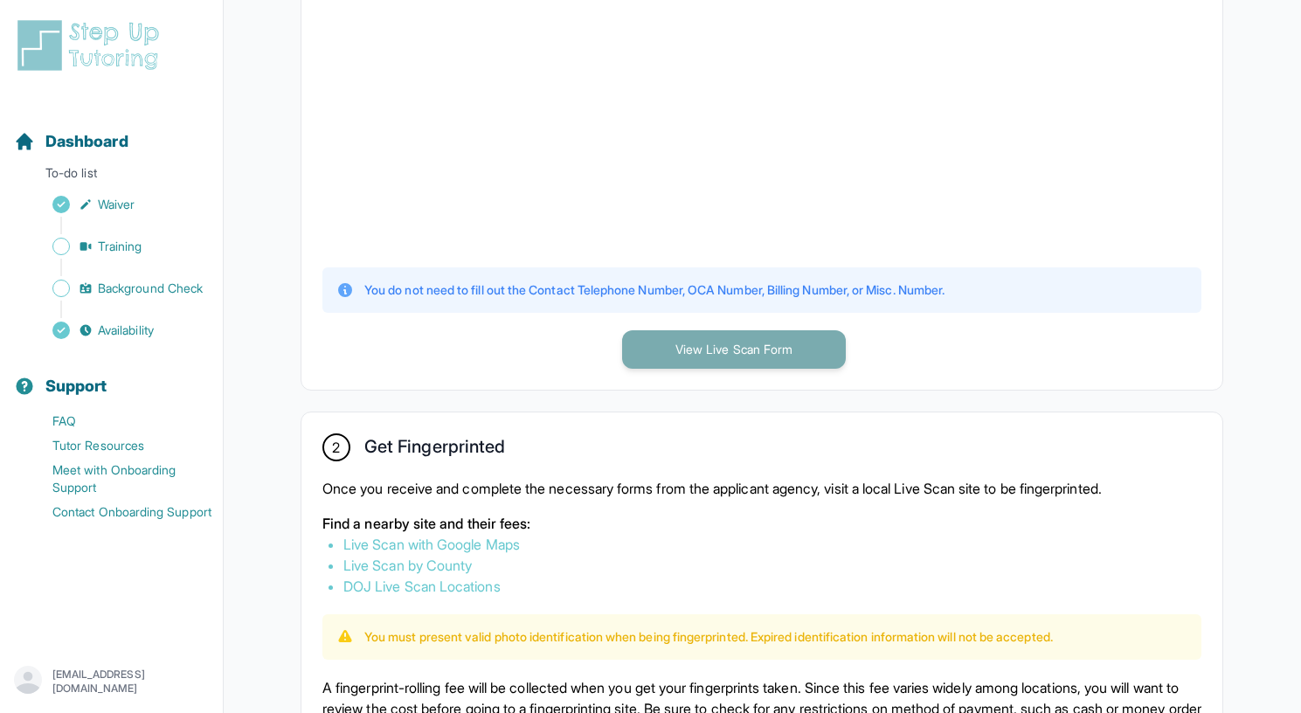 The width and height of the screenshot is (1301, 713). What do you see at coordinates (422, 586) in the screenshot?
I see `a: DOJ Live Scan Locations` at bounding box center [422, 586].